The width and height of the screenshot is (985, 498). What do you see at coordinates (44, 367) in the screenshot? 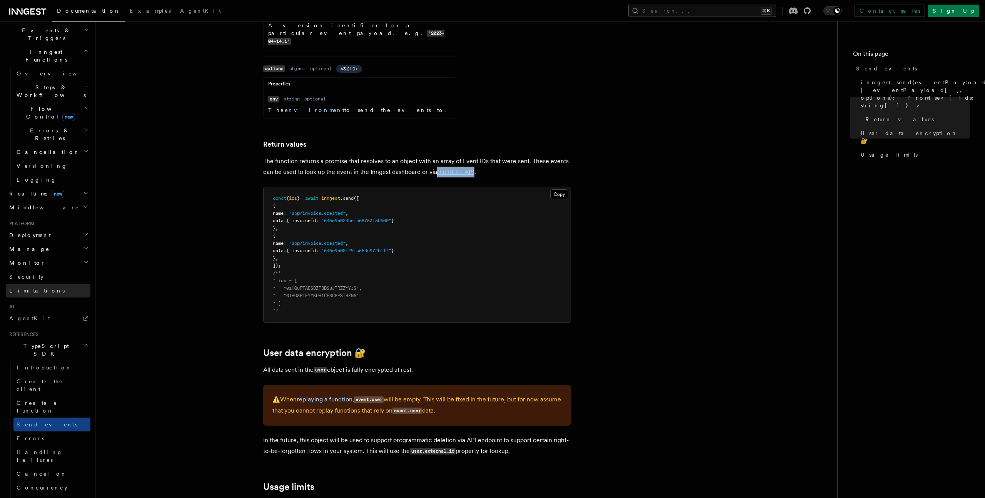
I see `span: Introduction` at bounding box center [44, 367].